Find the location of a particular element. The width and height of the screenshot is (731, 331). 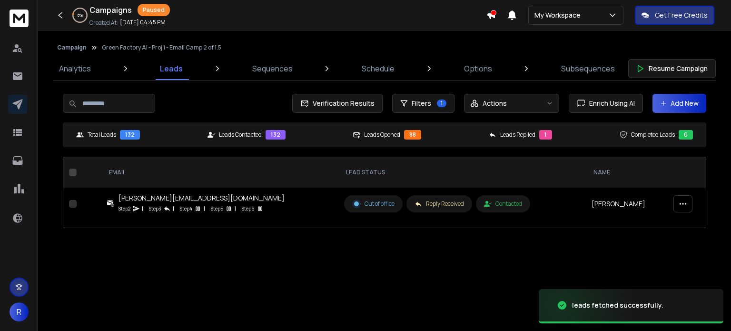

p: Step 5 is located at coordinates (217, 208).